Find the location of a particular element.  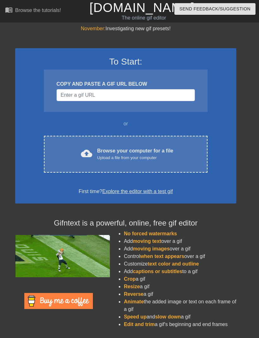

a: Explore the editor with a test gif is located at coordinates (137, 191).